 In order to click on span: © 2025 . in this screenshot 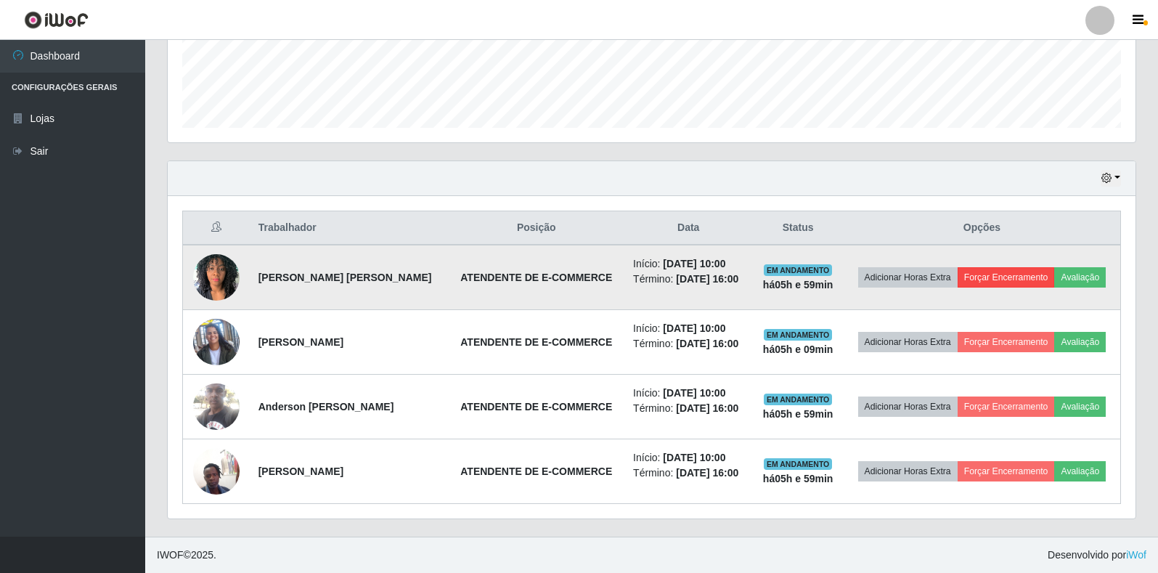, I will do `click(187, 555)`.